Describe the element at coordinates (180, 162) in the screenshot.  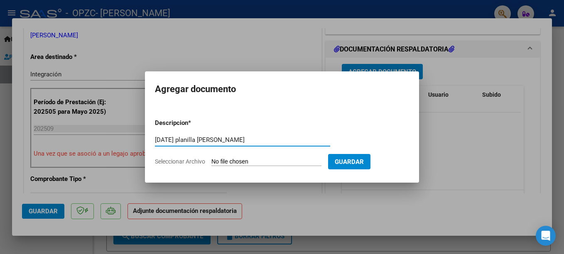
I see `span: Seleccionar Archivo` at that location.